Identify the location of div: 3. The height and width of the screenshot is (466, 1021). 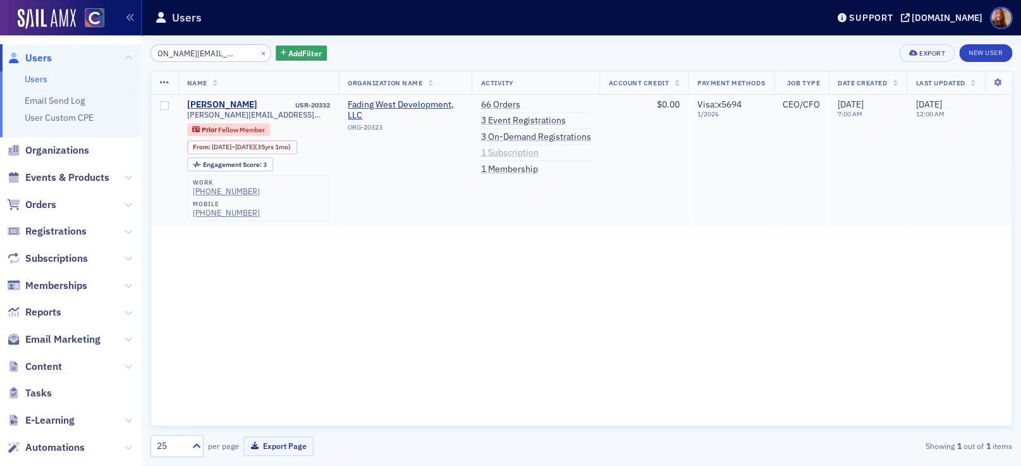
(235, 164).